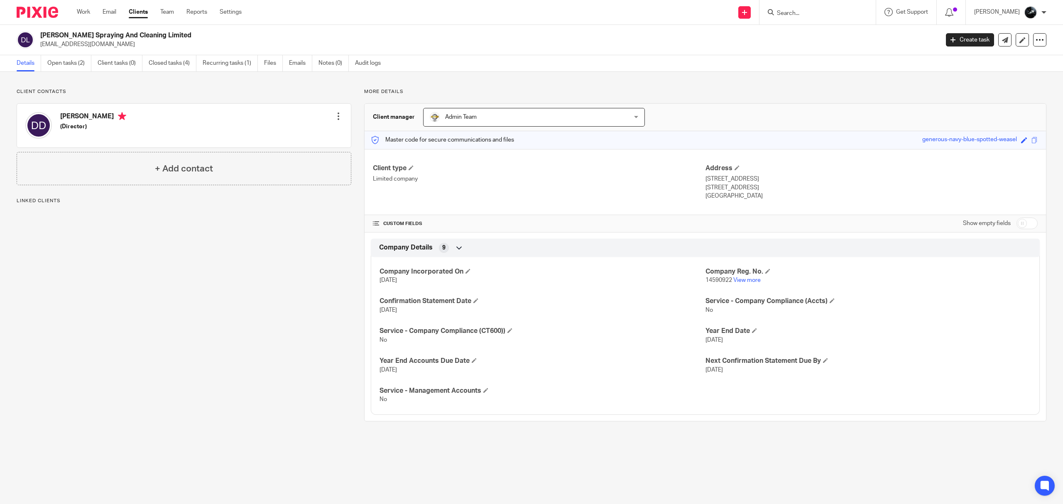  Describe the element at coordinates (970, 40) in the screenshot. I see `a: Create task` at that location.